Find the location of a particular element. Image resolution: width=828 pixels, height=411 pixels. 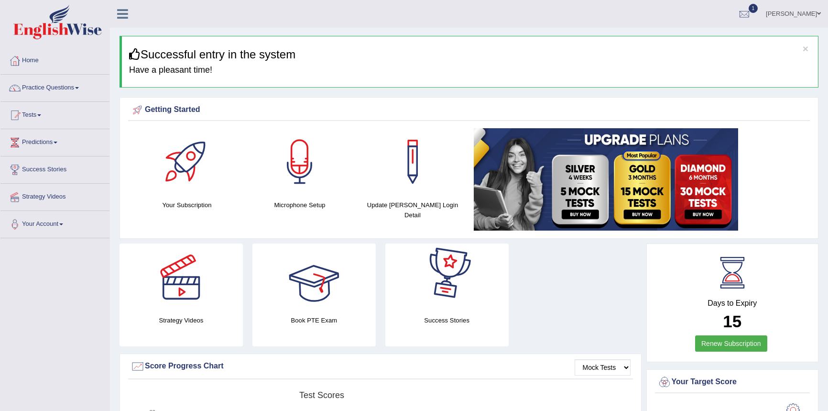

a: Strategy Videos is located at coordinates (55, 196).